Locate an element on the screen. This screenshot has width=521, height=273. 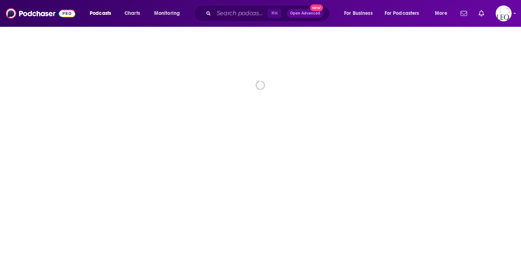
a: Charts is located at coordinates (132, 13).